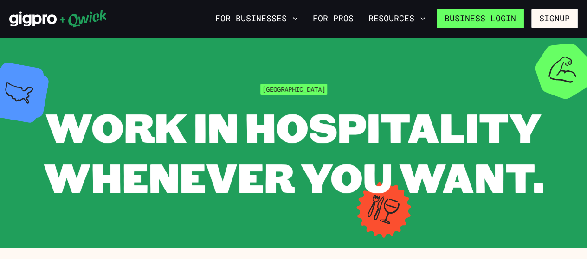 The width and height of the screenshot is (587, 259). I want to click on span: WORK IN HOSPITALITY WHENEVER YOU WANT., so click(293, 152).